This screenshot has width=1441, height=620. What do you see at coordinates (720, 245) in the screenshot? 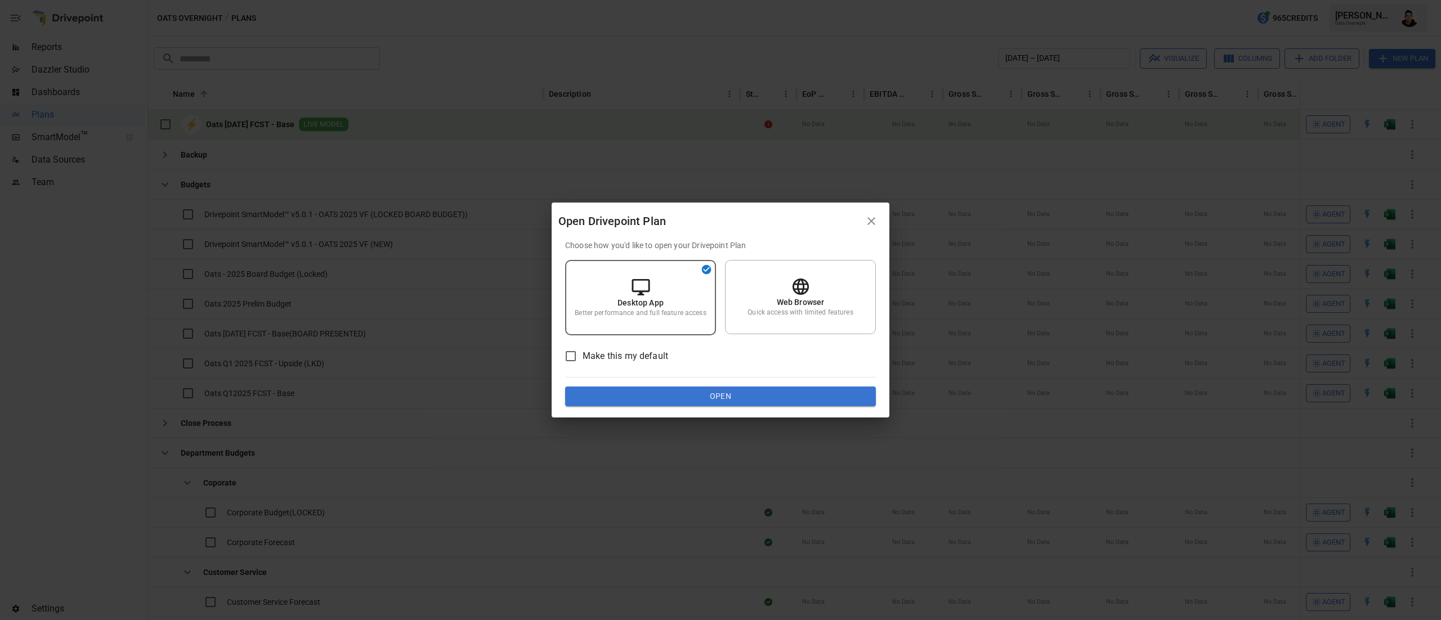
I see `p: Choose how you'd like to open your Drivepoint Plan` at bounding box center [720, 245].